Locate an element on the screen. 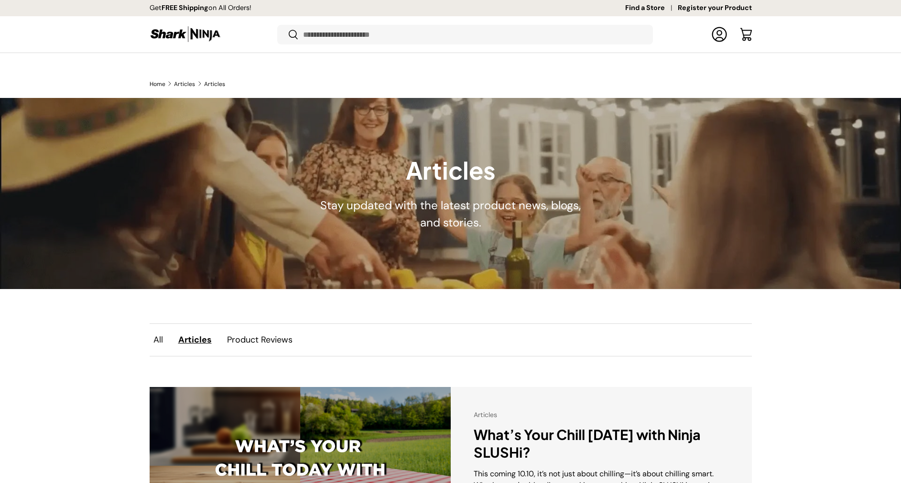  a: All is located at coordinates (158, 340).